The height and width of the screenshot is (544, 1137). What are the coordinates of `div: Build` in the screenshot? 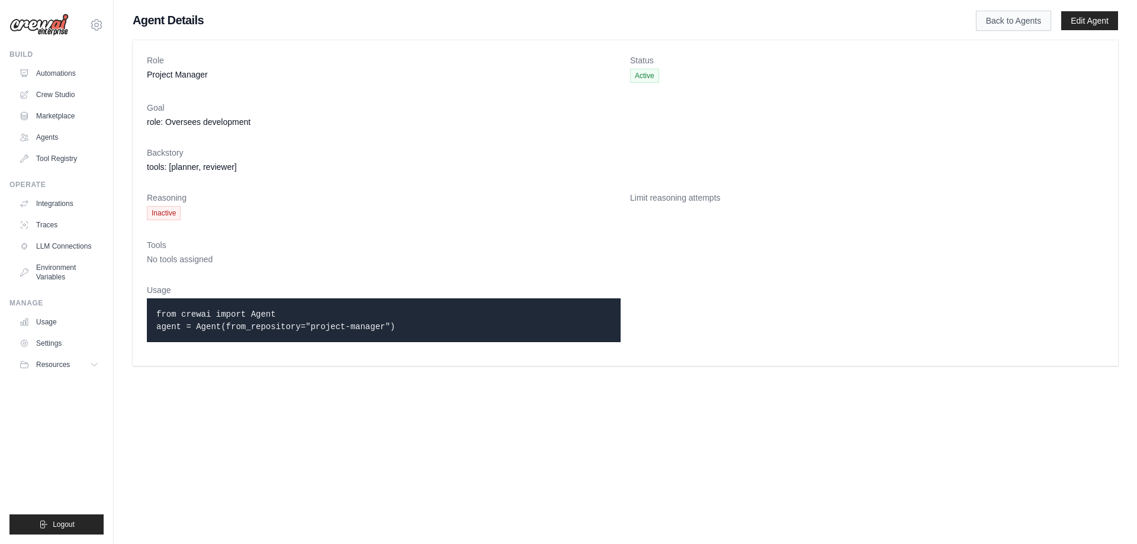 It's located at (56, 54).